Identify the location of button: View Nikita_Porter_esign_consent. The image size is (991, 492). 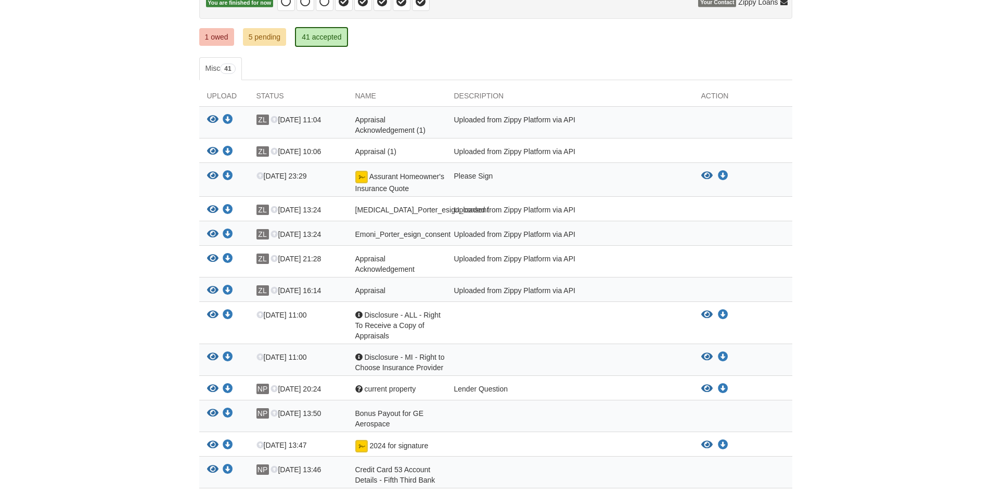
(213, 210).